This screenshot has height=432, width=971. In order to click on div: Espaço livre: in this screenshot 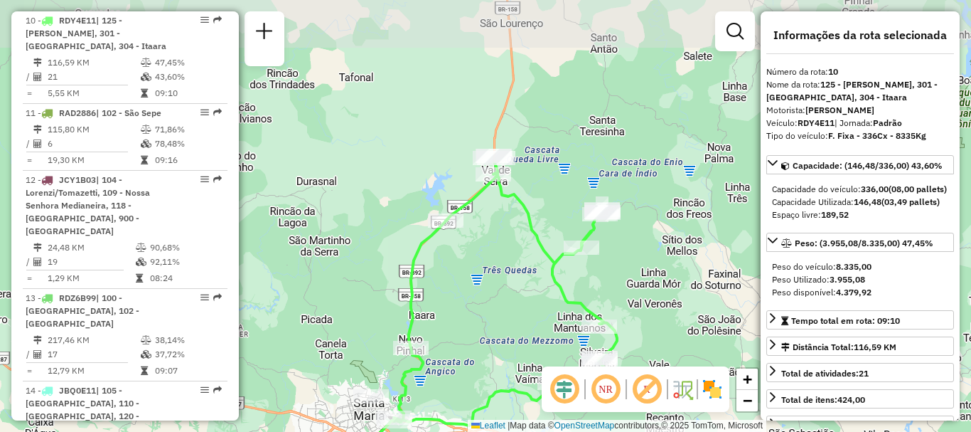, I will do `click(860, 215)`.